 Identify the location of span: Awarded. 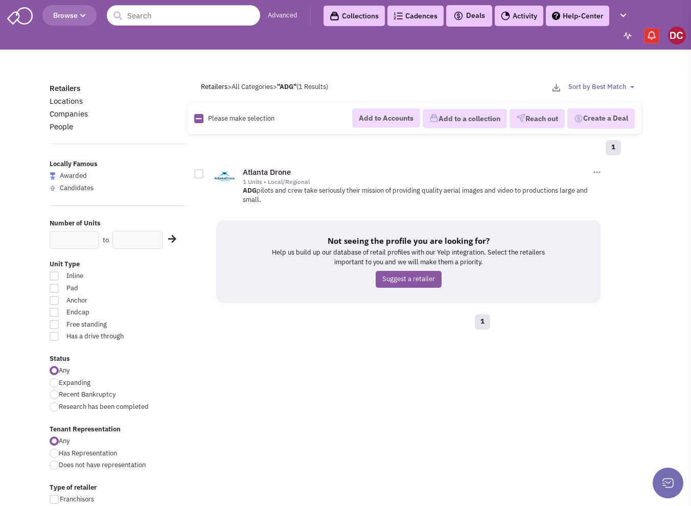
(73, 175).